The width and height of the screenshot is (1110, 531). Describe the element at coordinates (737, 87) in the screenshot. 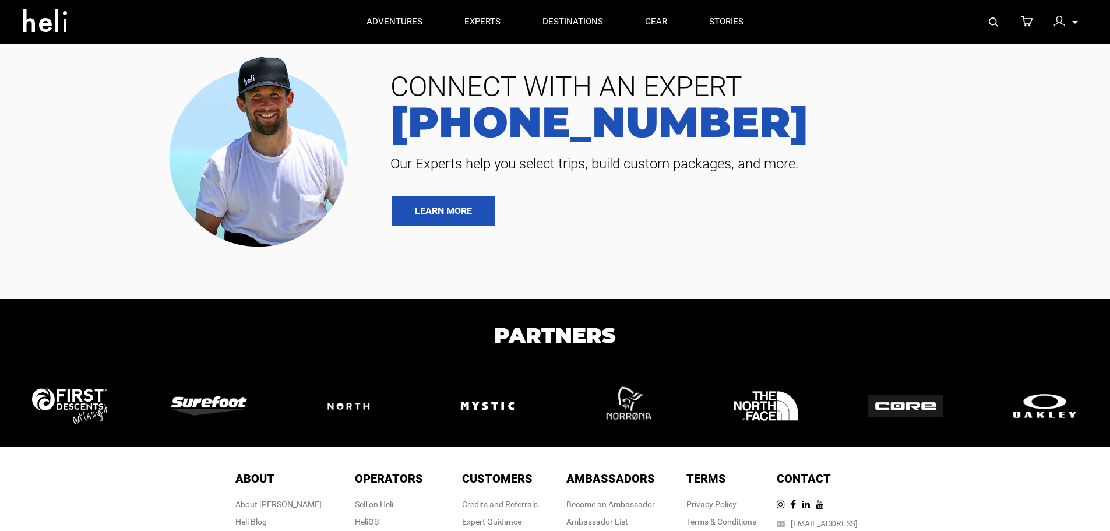

I see `span: CONNECT WITH AN EXPERT` at that location.